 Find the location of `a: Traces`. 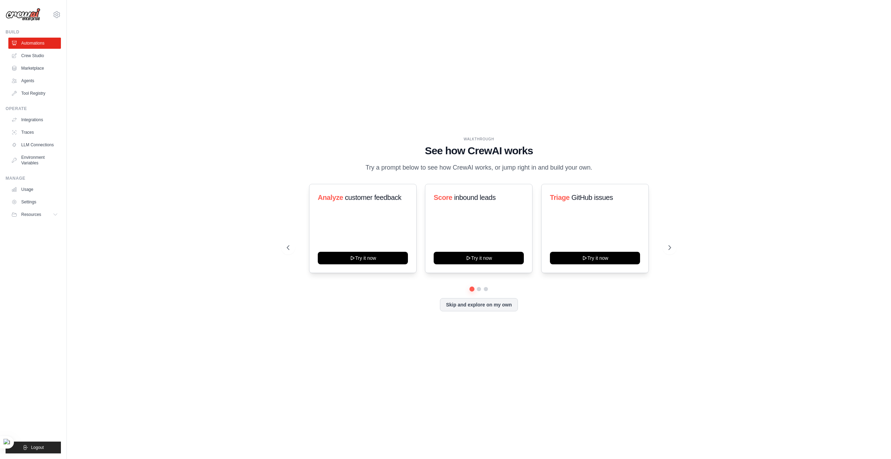

a: Traces is located at coordinates (34, 132).